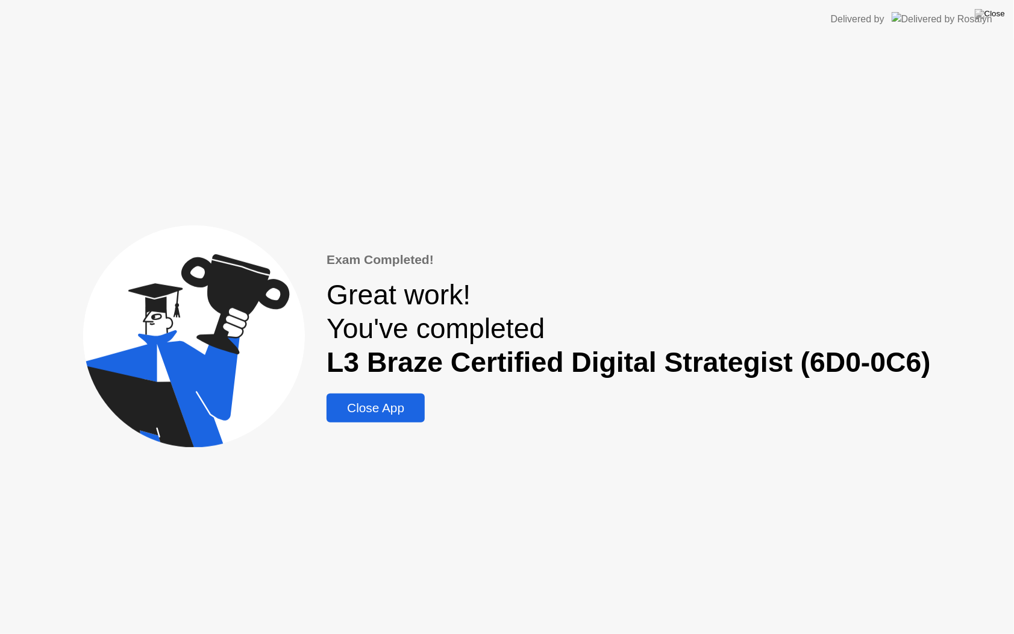  I want to click on div: Delivered by, so click(857, 19).